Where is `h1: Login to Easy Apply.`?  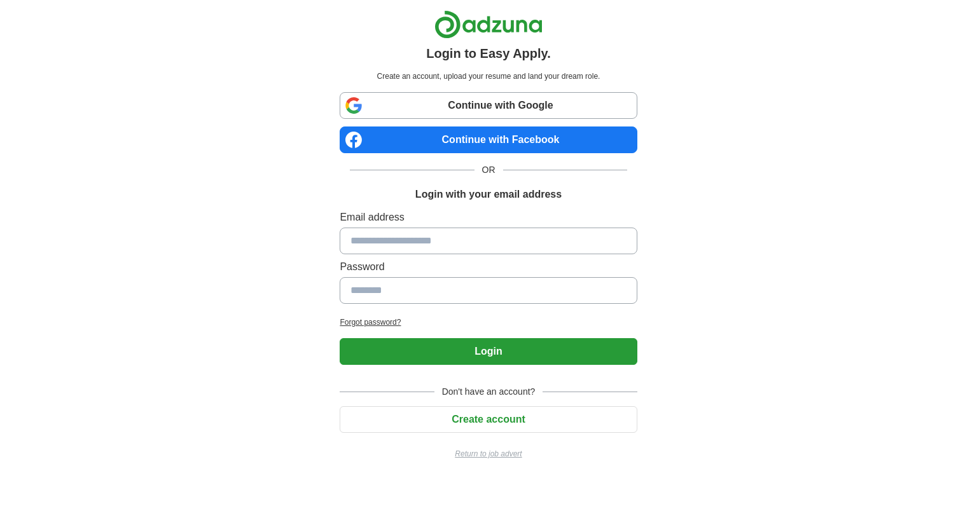
h1: Login to Easy Apply. is located at coordinates (489, 53).